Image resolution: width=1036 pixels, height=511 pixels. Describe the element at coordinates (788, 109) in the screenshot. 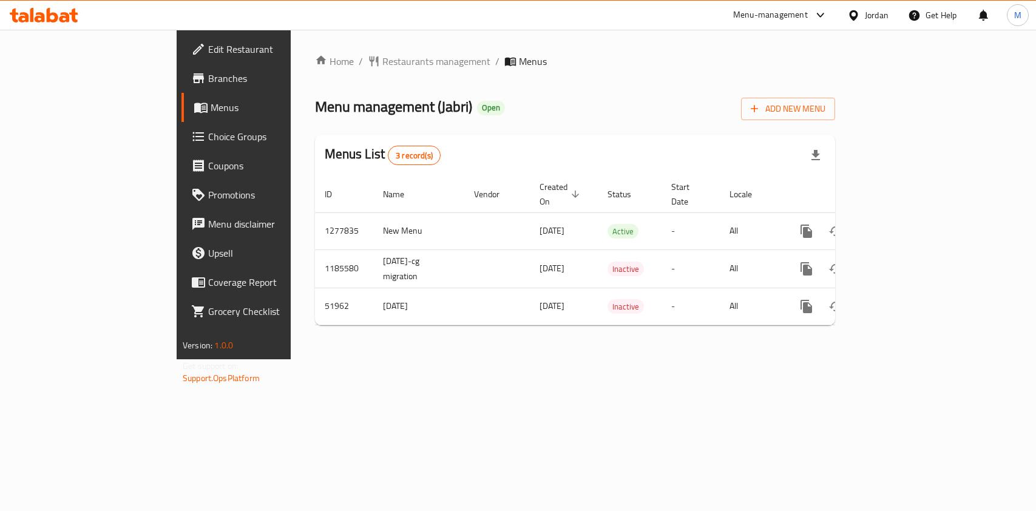

I see `button: Add New Menu` at that location.